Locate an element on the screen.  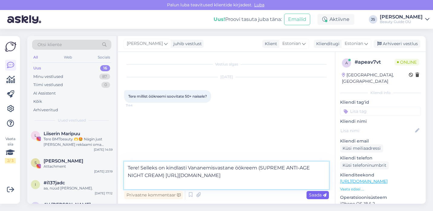
span: #i137jadc is located at coordinates (54, 183).